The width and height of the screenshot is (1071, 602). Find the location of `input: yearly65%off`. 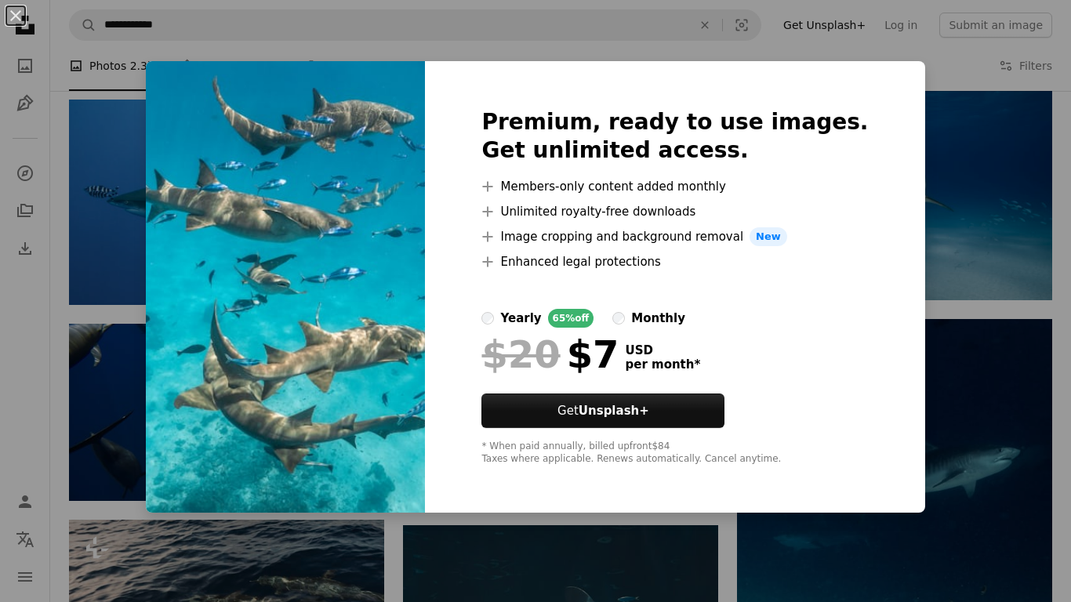

input: yearly65%off is located at coordinates (488, 318).